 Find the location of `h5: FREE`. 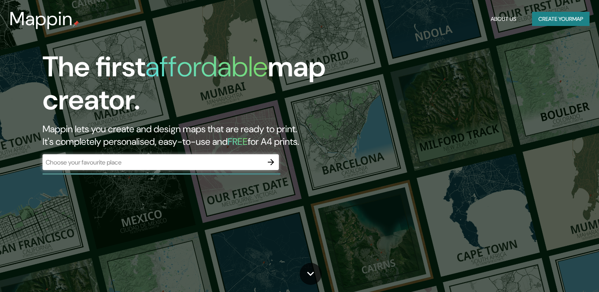

h5: FREE is located at coordinates (237, 141).